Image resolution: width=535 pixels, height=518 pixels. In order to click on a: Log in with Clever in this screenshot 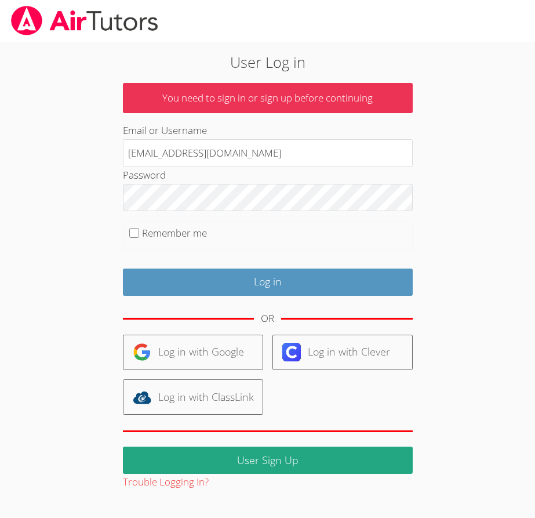, I will do `click(343, 352)`.